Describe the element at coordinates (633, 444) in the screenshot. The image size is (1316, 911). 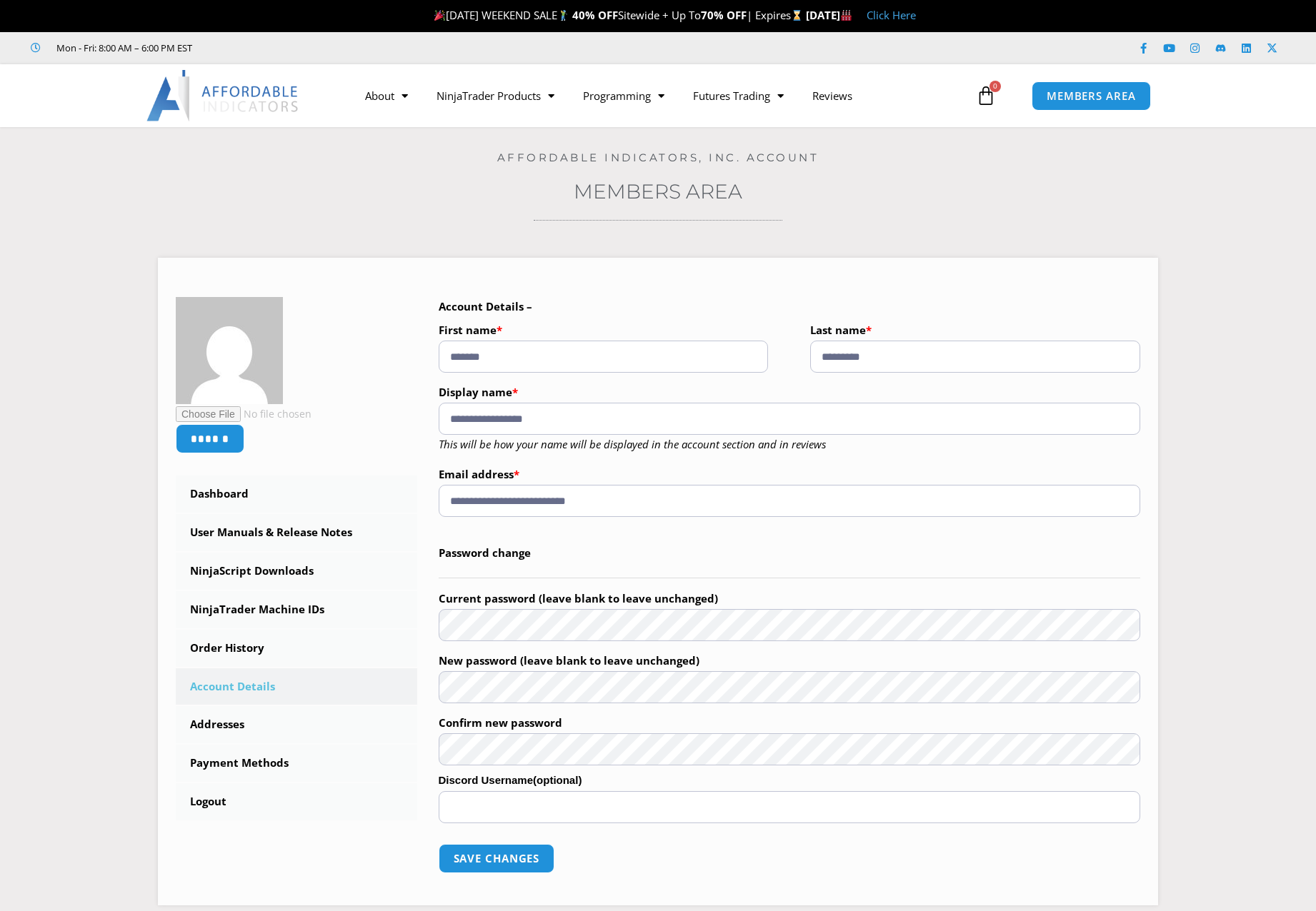
I see `em: This will be how your name will be displayed in the account section and in reviews` at that location.